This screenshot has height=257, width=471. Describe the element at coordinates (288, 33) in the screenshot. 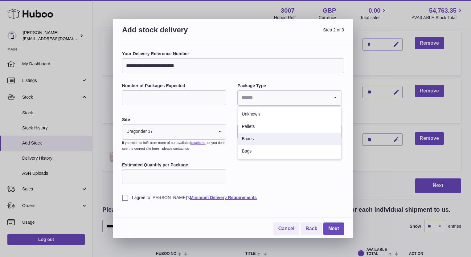

I see `span: Step 2 of 3` at that location.